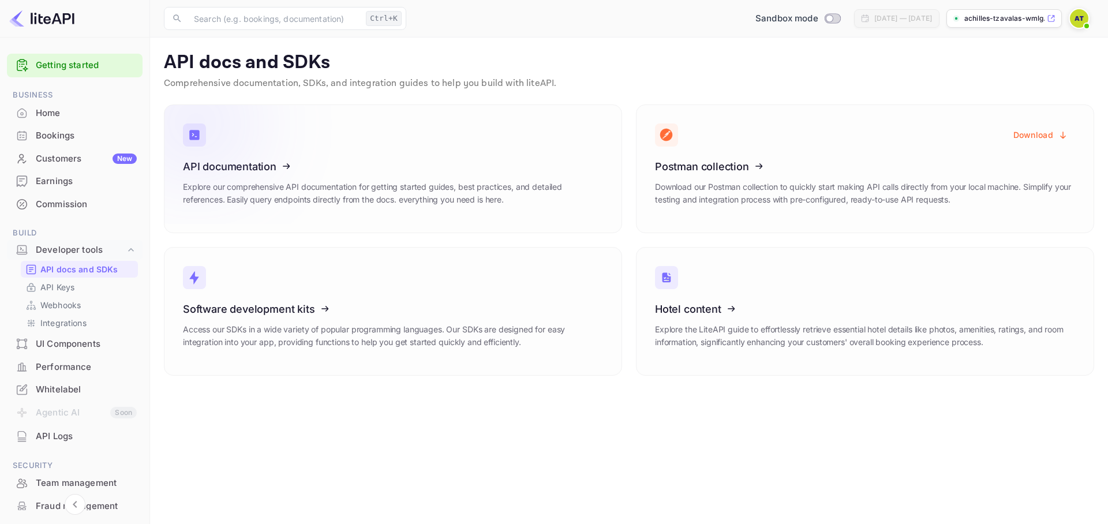  What do you see at coordinates (42, 18) in the screenshot?
I see `img: LiteAPI logo` at bounding box center [42, 18].